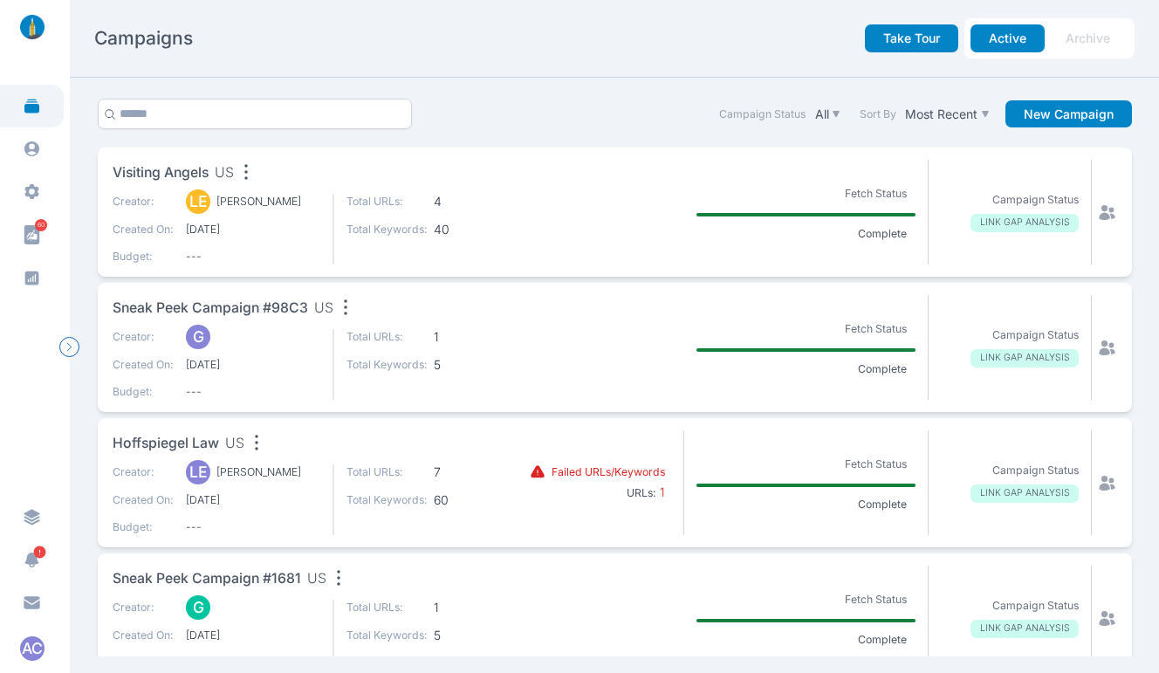  Describe the element at coordinates (642, 492) in the screenshot. I see `b: URLs:` at that location.